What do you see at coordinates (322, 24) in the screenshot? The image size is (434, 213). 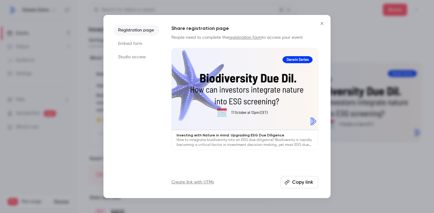 I see `button: Close` at bounding box center [322, 24].